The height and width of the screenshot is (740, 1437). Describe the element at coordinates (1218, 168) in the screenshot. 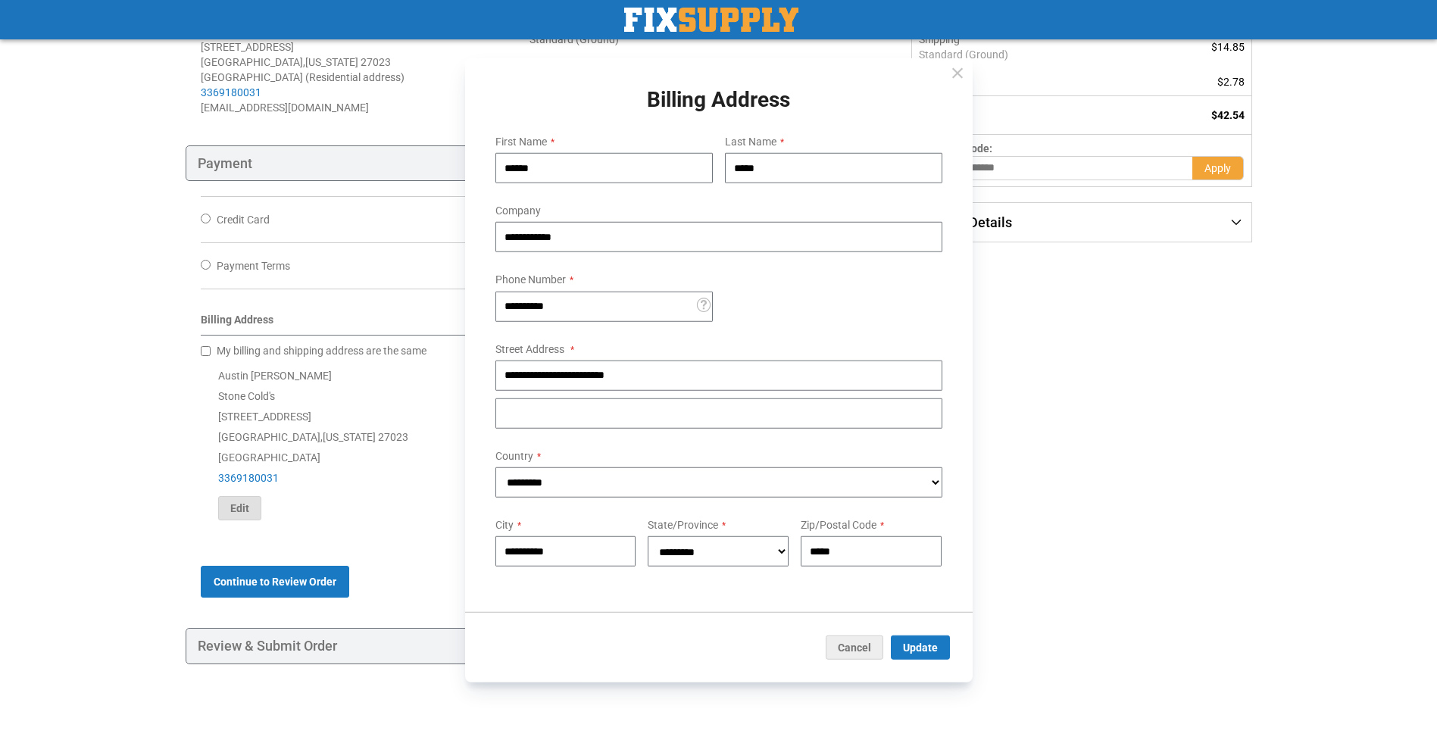

I see `button: Apply` at that location.